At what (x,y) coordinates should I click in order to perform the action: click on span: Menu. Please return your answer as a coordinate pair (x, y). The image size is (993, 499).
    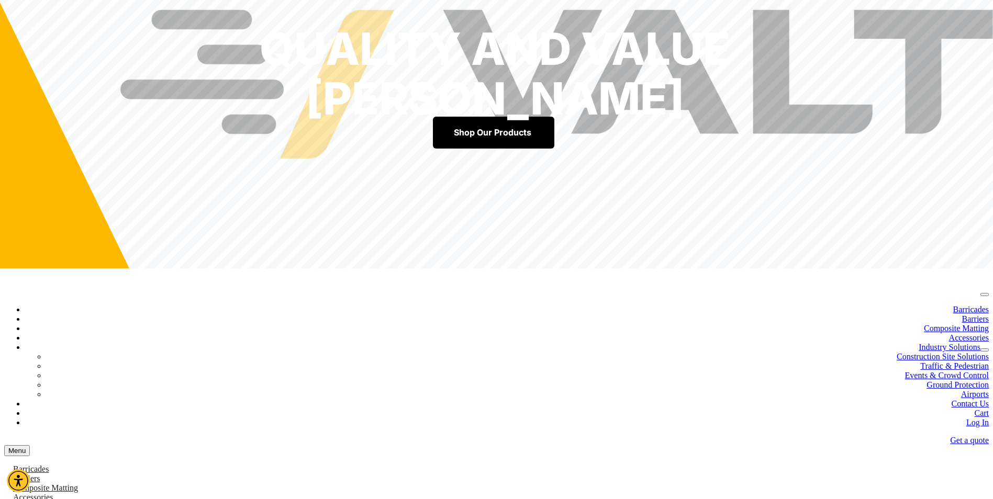
    Looking at the image, I should click on (17, 450).